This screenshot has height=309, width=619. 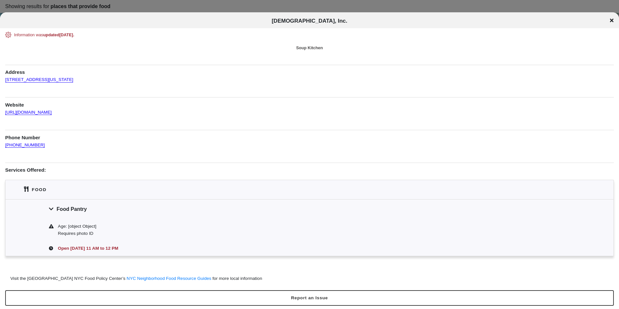 What do you see at coordinates (314, 226) in the screenshot?
I see `div: Age: [object Object]` at bounding box center [314, 226].